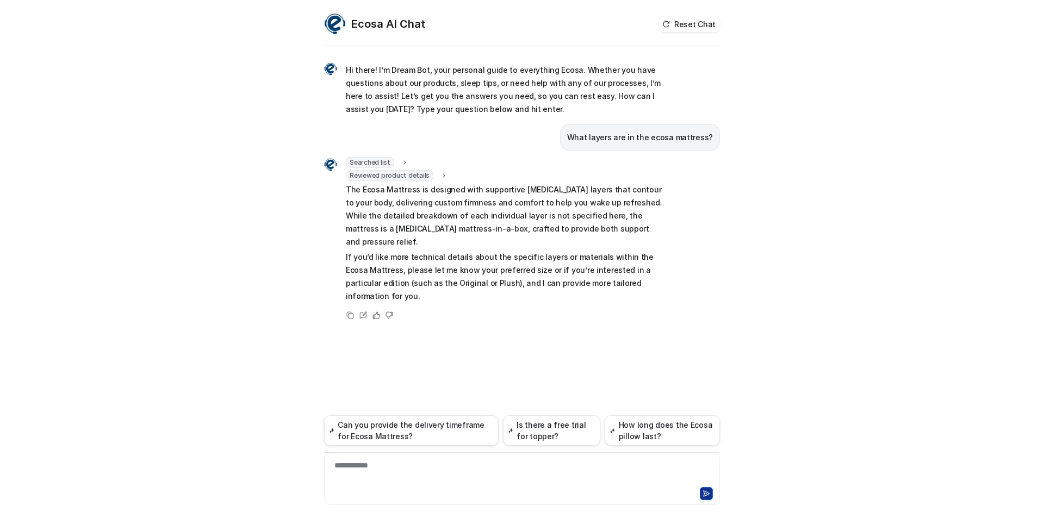  What do you see at coordinates (389, 176) in the screenshot?
I see `span: Reviewed product details` at bounding box center [389, 176].